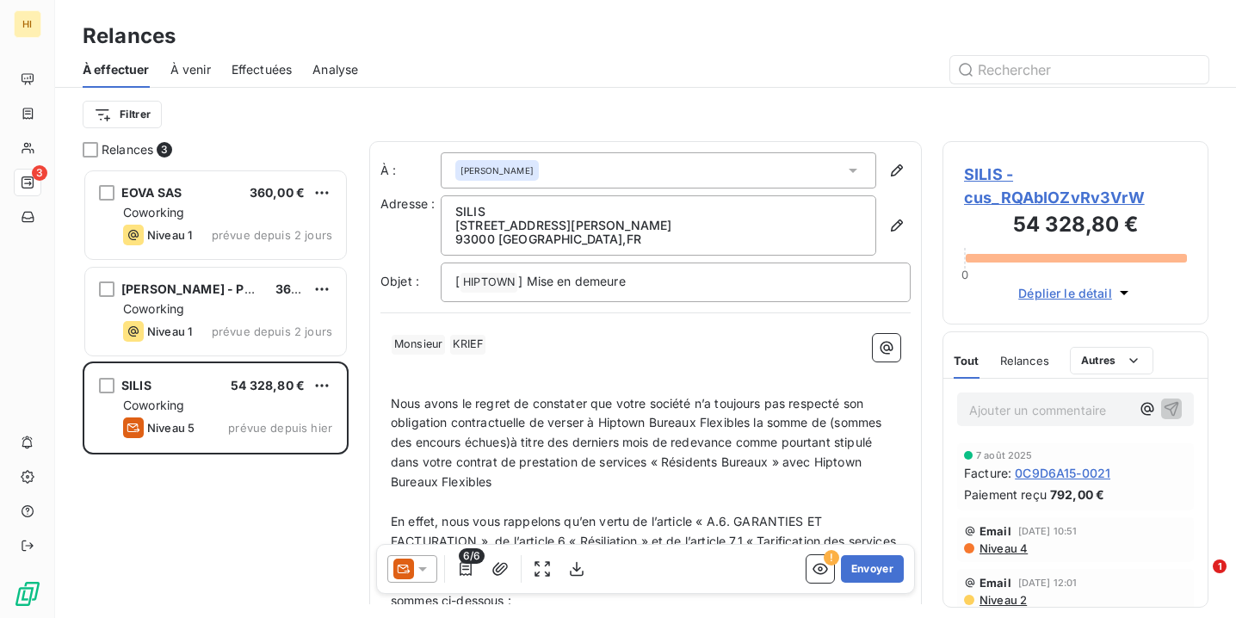 The height and width of the screenshot is (618, 1236). What do you see at coordinates (965, 274) in the screenshot?
I see `span: 0` at bounding box center [965, 274].